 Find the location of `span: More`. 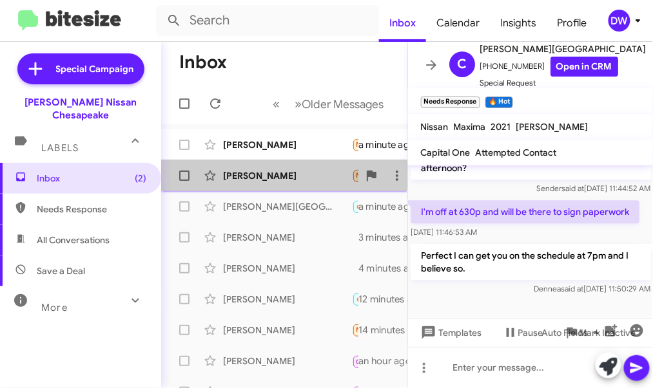

span: More is located at coordinates (54, 308).